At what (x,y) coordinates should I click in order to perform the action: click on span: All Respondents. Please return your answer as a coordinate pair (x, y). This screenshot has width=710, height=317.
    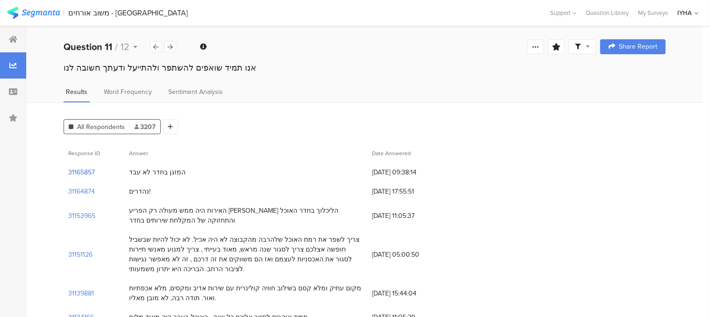
    Looking at the image, I should click on (101, 127).